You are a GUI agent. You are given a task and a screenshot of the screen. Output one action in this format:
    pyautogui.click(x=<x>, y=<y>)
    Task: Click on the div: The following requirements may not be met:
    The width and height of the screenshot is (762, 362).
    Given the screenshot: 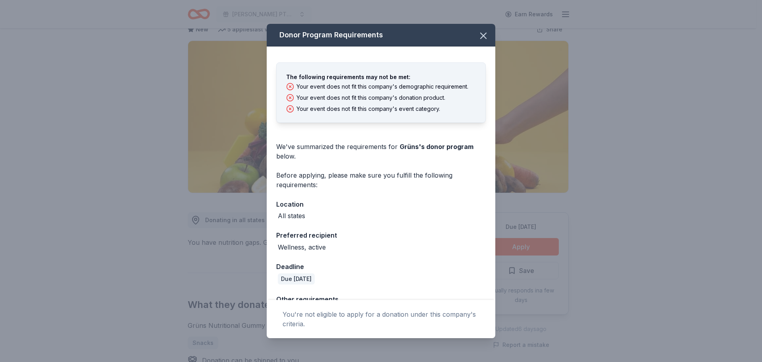 What is the action you would take?
    pyautogui.click(x=381, y=77)
    